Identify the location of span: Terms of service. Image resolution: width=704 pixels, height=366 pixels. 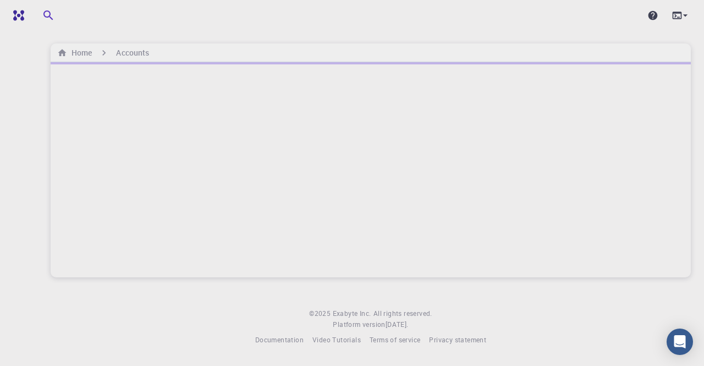
(395, 339).